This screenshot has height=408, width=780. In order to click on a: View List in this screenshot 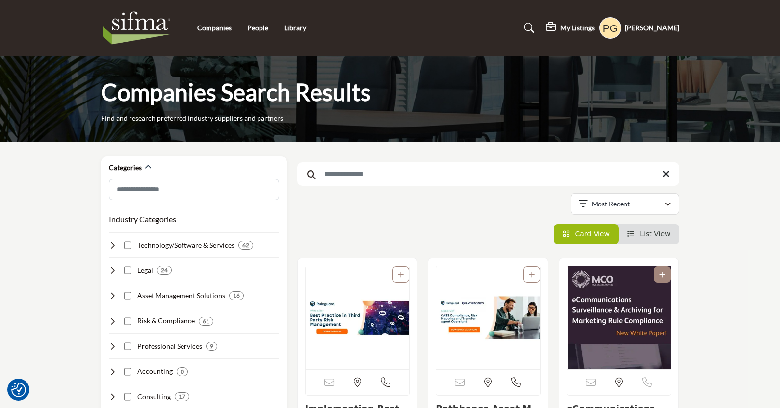, I will do `click(649, 234)`.